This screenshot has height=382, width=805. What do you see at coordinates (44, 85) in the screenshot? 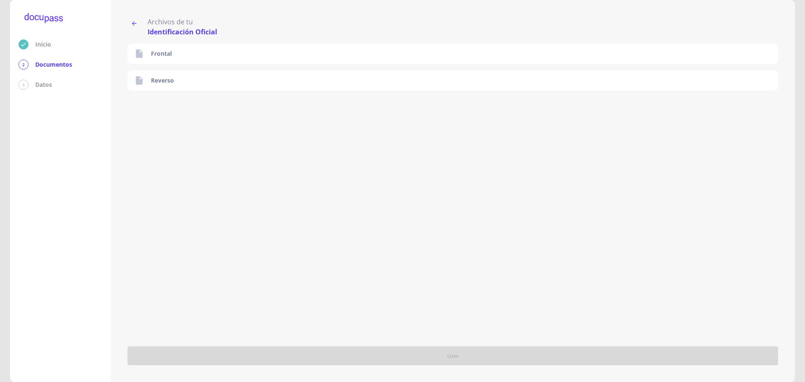
I see `p: Datos` at bounding box center [44, 85].